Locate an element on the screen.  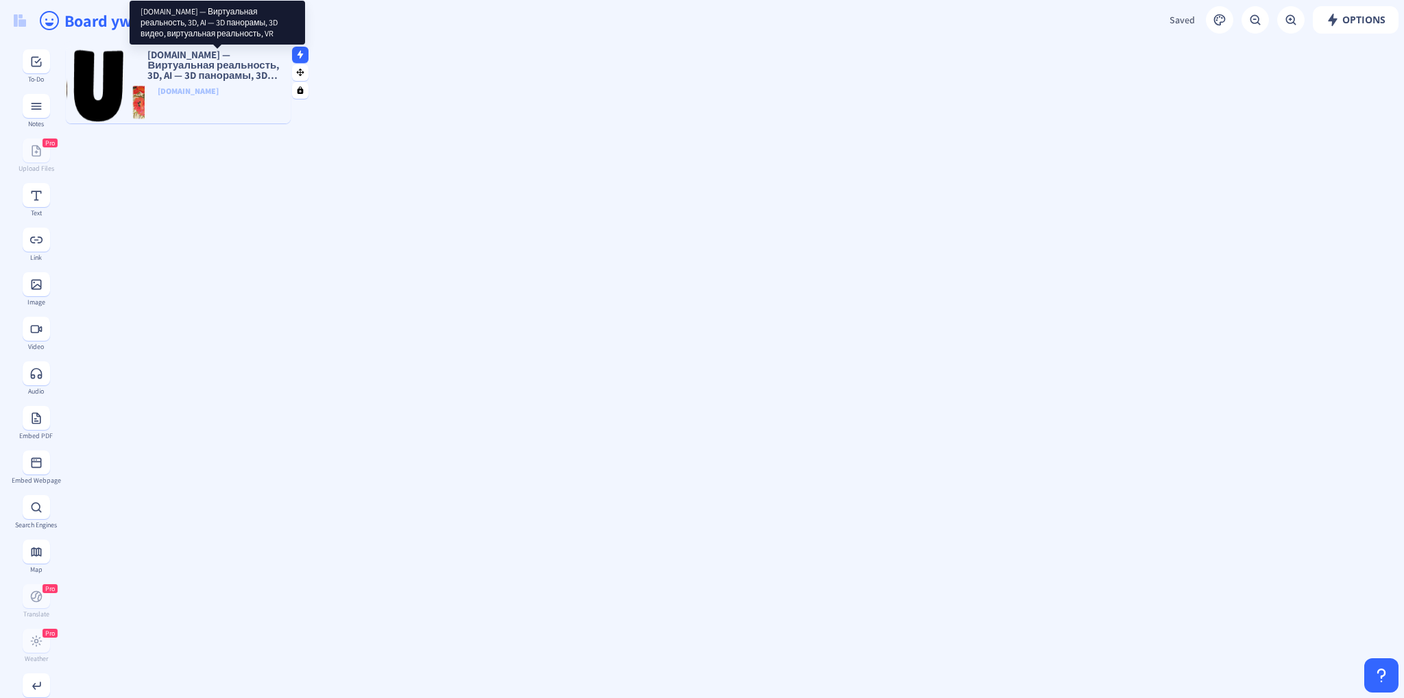
div: Video is located at coordinates (36, 346).